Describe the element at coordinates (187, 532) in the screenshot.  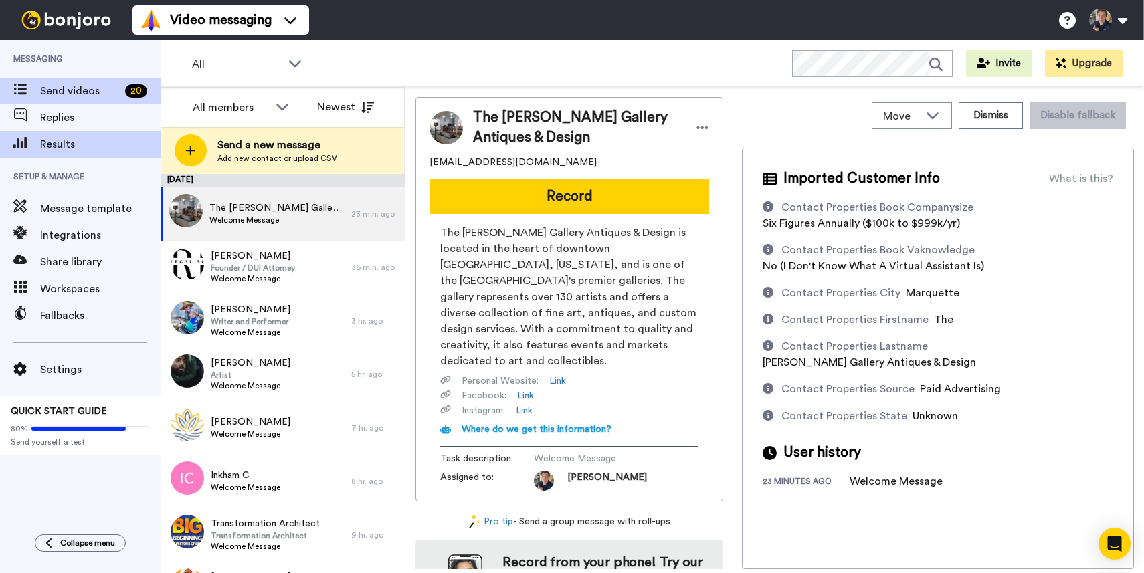
I see `img: a6be0706-9a02-4750-95f7-f8d78e82014b.jpg` at that location.